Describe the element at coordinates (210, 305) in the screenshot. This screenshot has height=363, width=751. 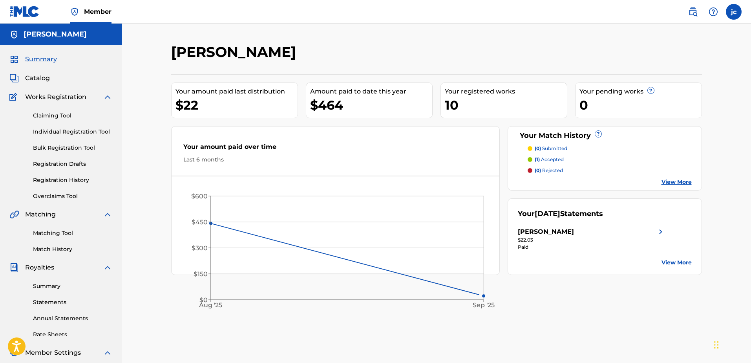
I see `tspan: Aug '25` at that location.